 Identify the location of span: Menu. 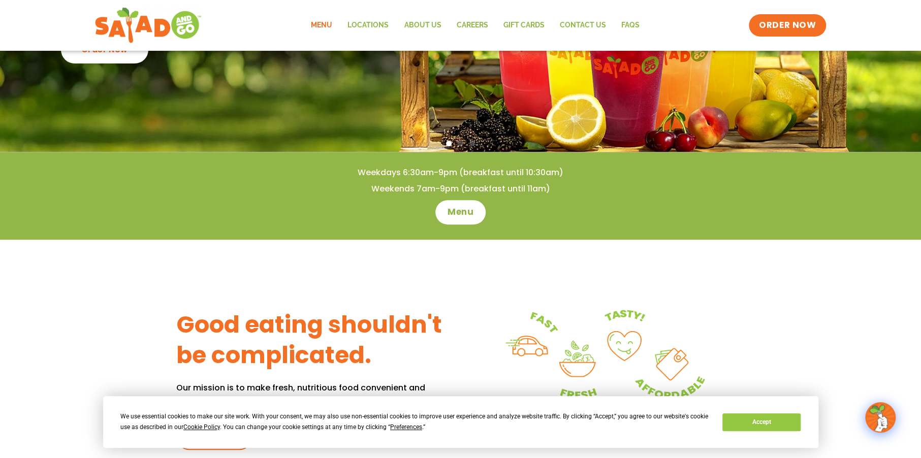
(460, 212).